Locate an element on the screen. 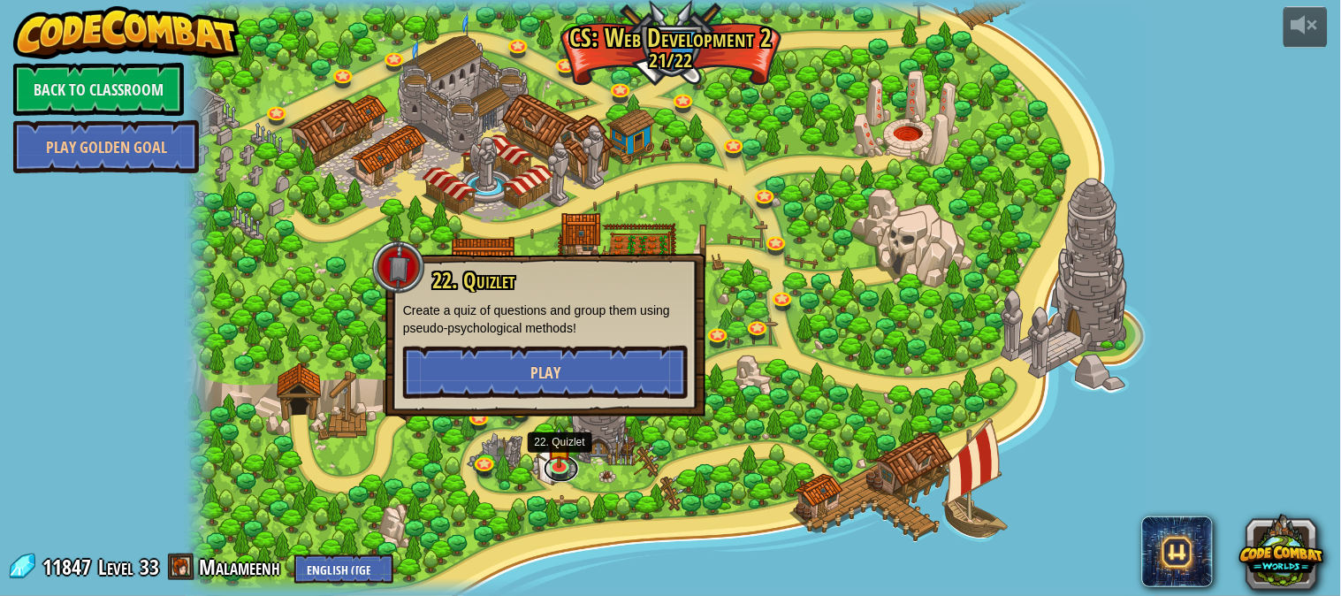 The width and height of the screenshot is (1341, 596). a: Malameenh is located at coordinates (242, 567).